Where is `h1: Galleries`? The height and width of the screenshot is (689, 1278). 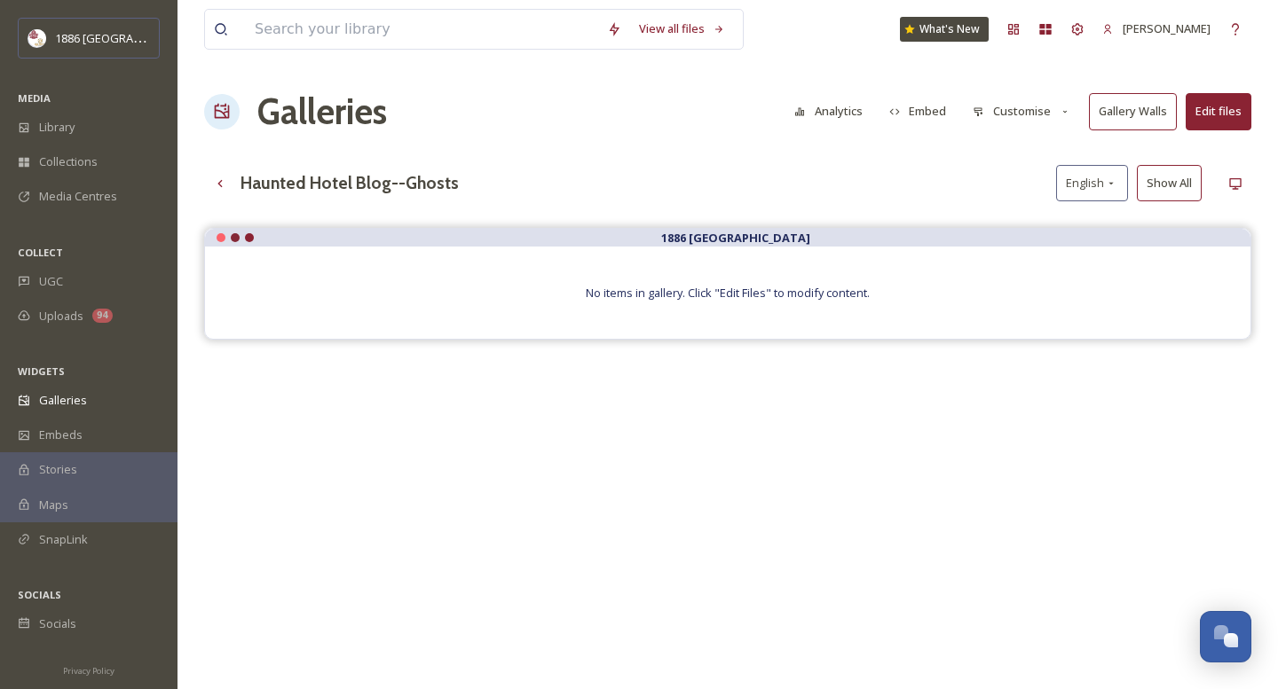 h1: Galleries is located at coordinates (322, 112).